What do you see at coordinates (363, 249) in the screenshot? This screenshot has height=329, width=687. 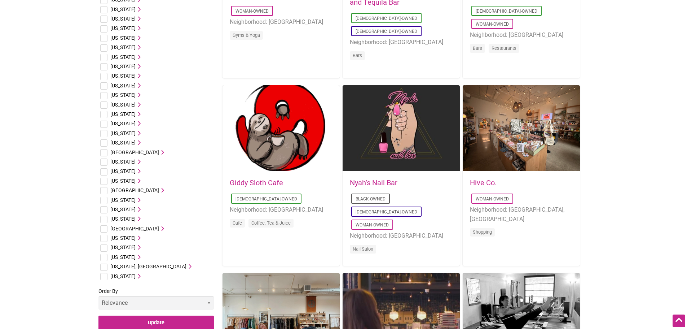 I see `a: Nail Salon` at bounding box center [363, 249].